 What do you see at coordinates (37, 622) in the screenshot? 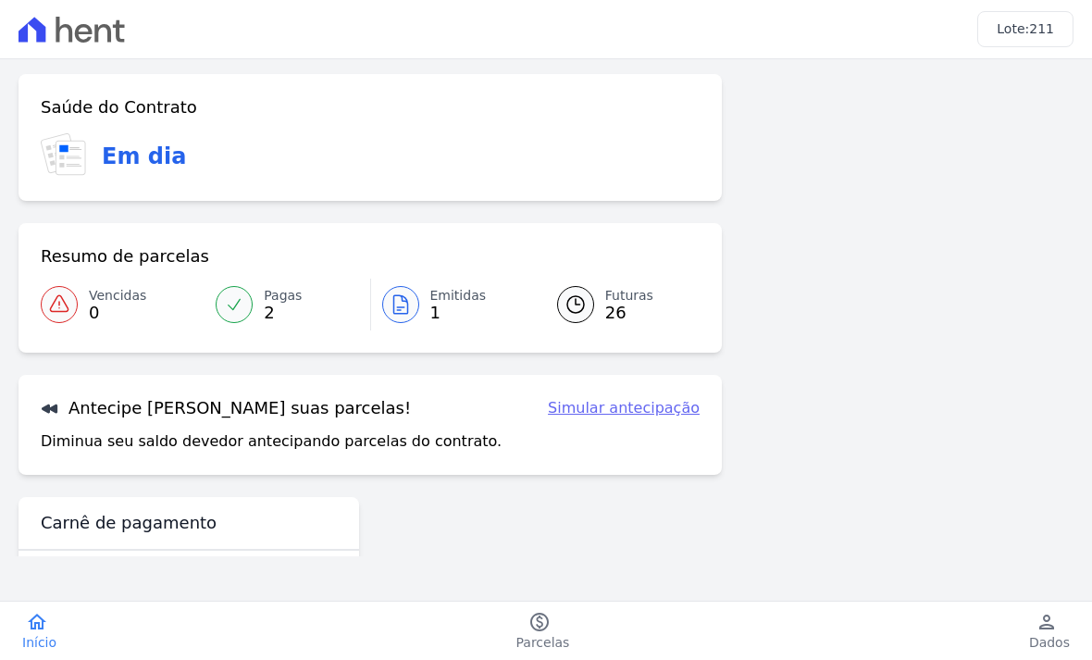
I see `i: home` at bounding box center [37, 622].